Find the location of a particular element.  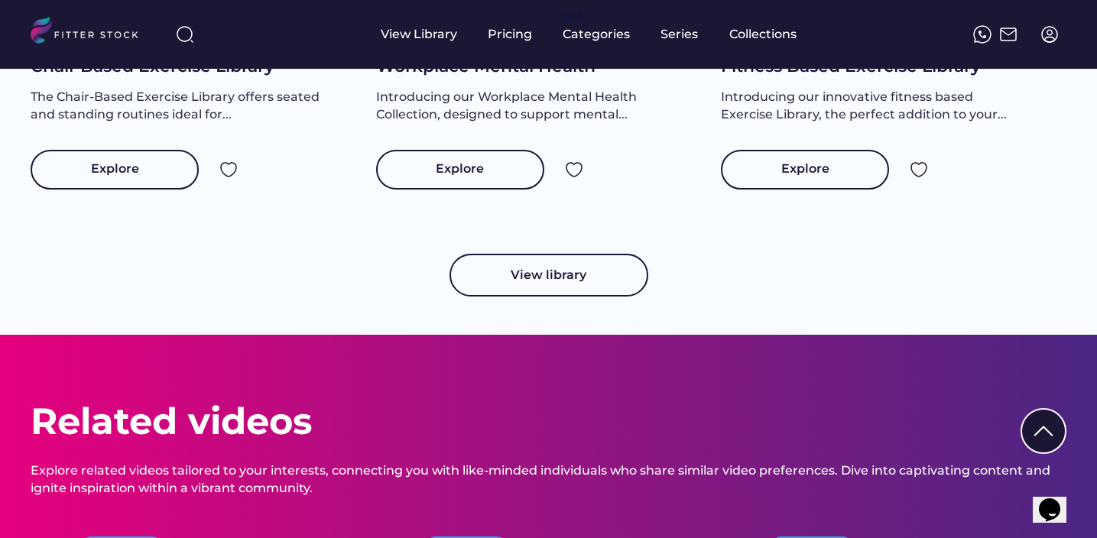

div: Pricing is located at coordinates (510, 34).